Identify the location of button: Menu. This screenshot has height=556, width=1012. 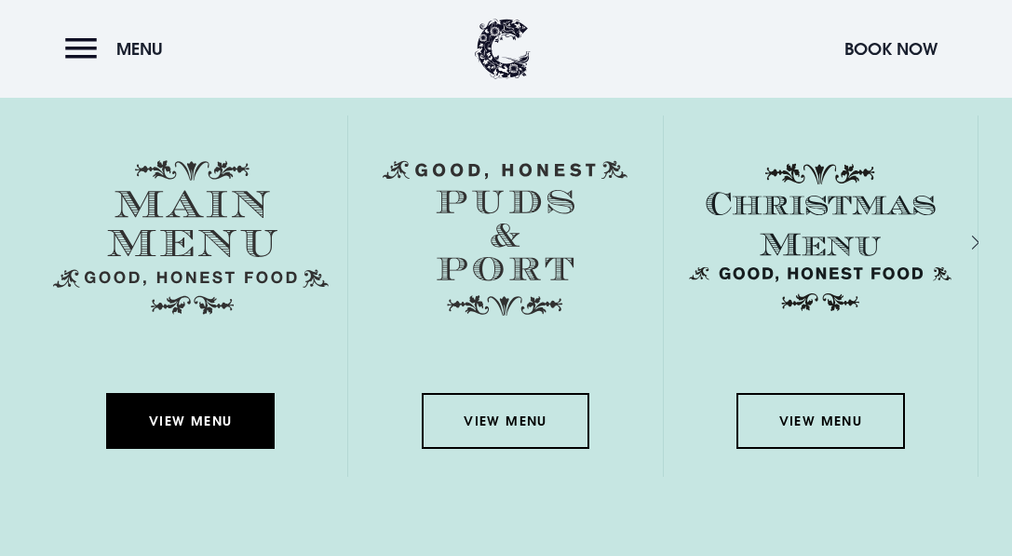
(118, 48).